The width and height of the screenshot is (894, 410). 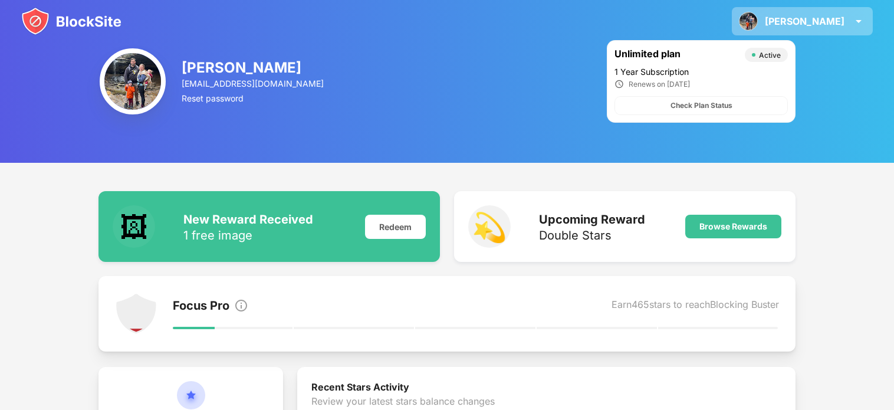 I want to click on div: Focus Pro, so click(x=201, y=307).